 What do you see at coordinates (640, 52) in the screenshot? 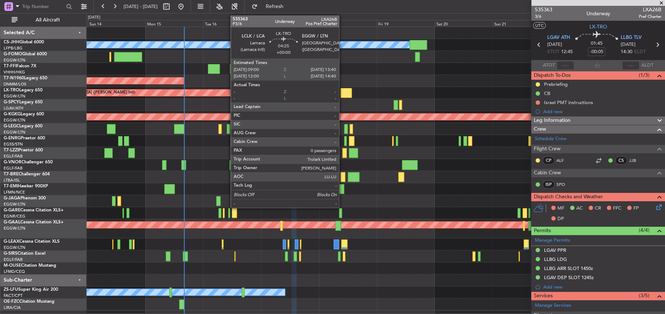
I see `span: ELDT` at bounding box center [640, 52].